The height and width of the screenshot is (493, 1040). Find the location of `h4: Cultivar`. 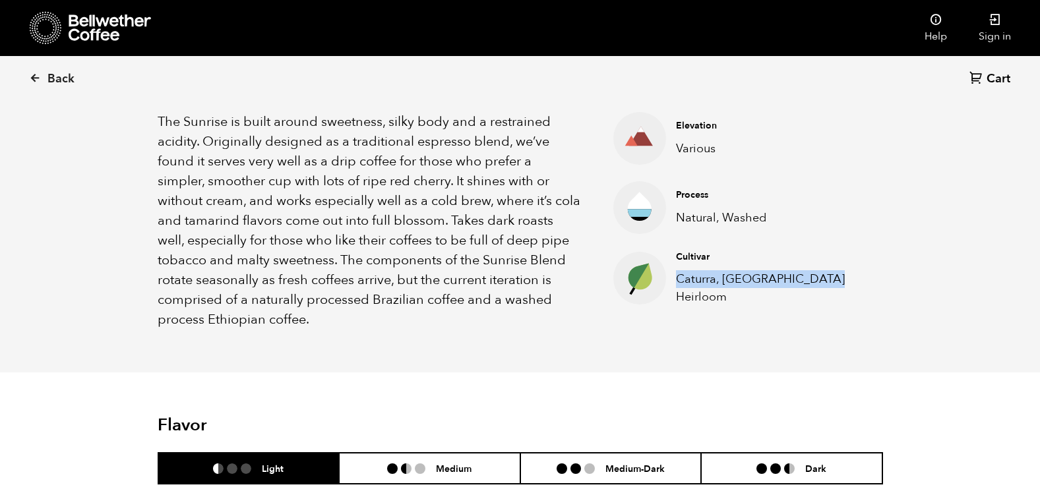

h4: Cultivar is located at coordinates (769, 257).